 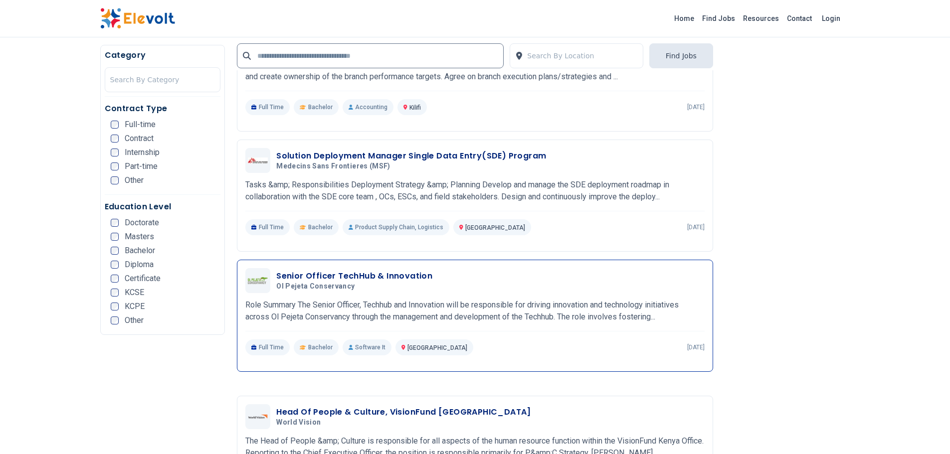 What do you see at coordinates (681, 56) in the screenshot?
I see `button: Find Jobs` at bounding box center [681, 56].